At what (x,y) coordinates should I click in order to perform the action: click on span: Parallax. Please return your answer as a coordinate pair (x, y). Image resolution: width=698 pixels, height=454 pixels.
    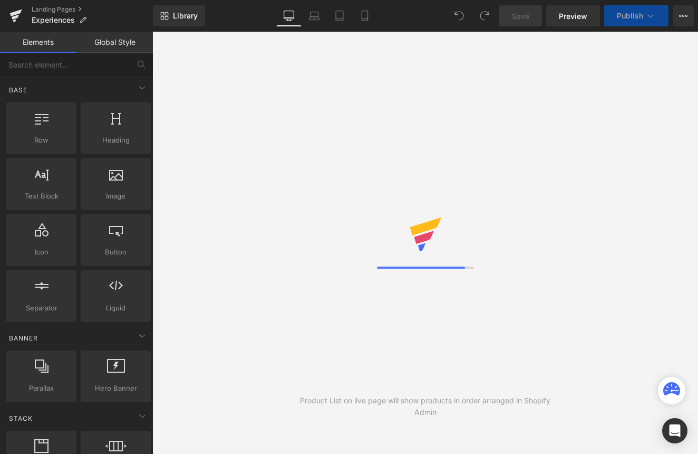
    Looking at the image, I should click on (41, 388).